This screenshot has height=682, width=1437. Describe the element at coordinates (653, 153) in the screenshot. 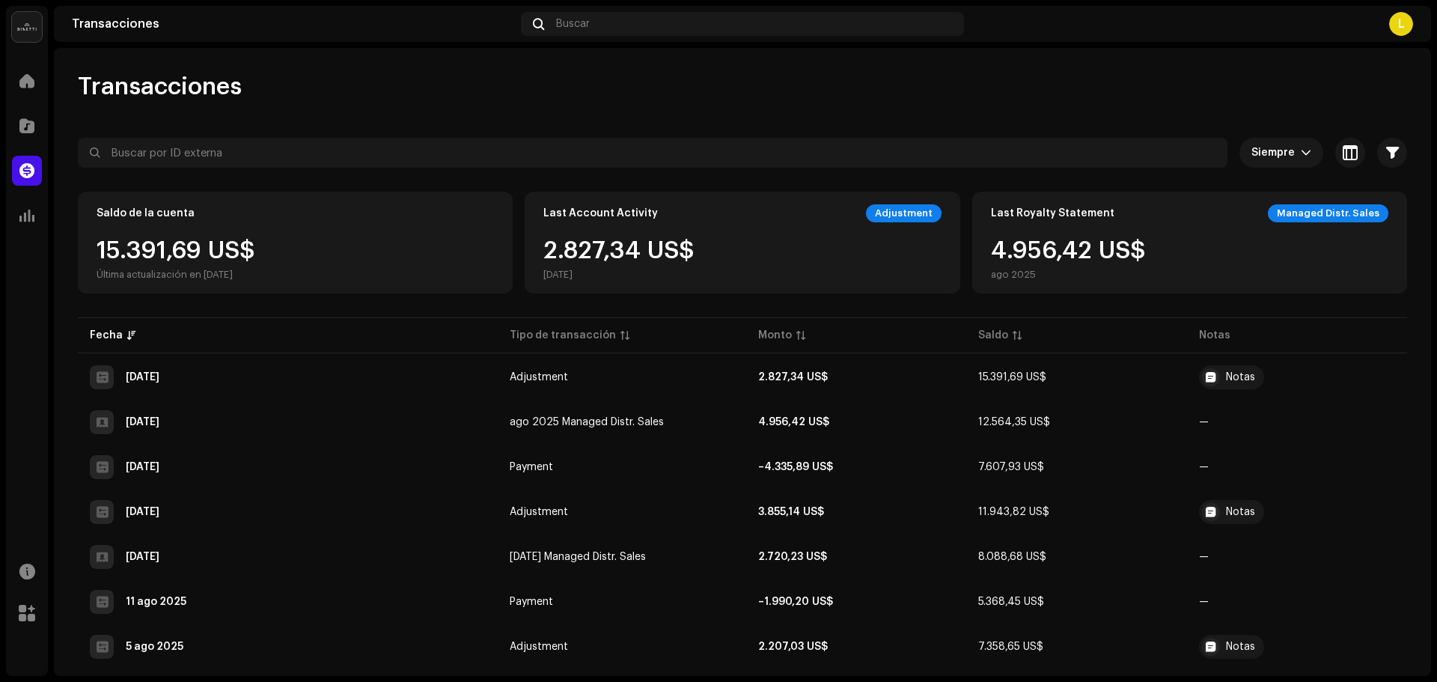

I see `input: Buscar por ID externa` at that location.